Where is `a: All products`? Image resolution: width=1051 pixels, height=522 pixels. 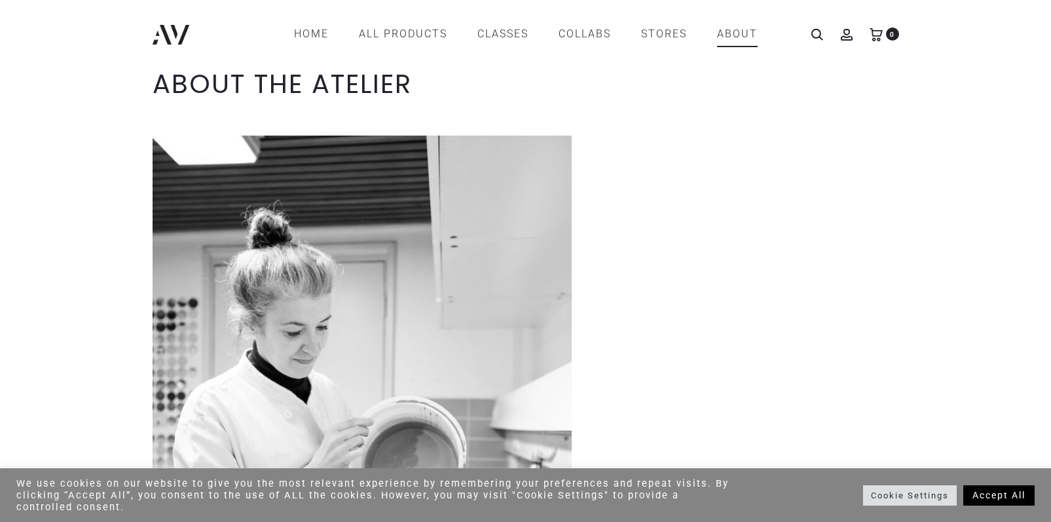 a: All products is located at coordinates (403, 34).